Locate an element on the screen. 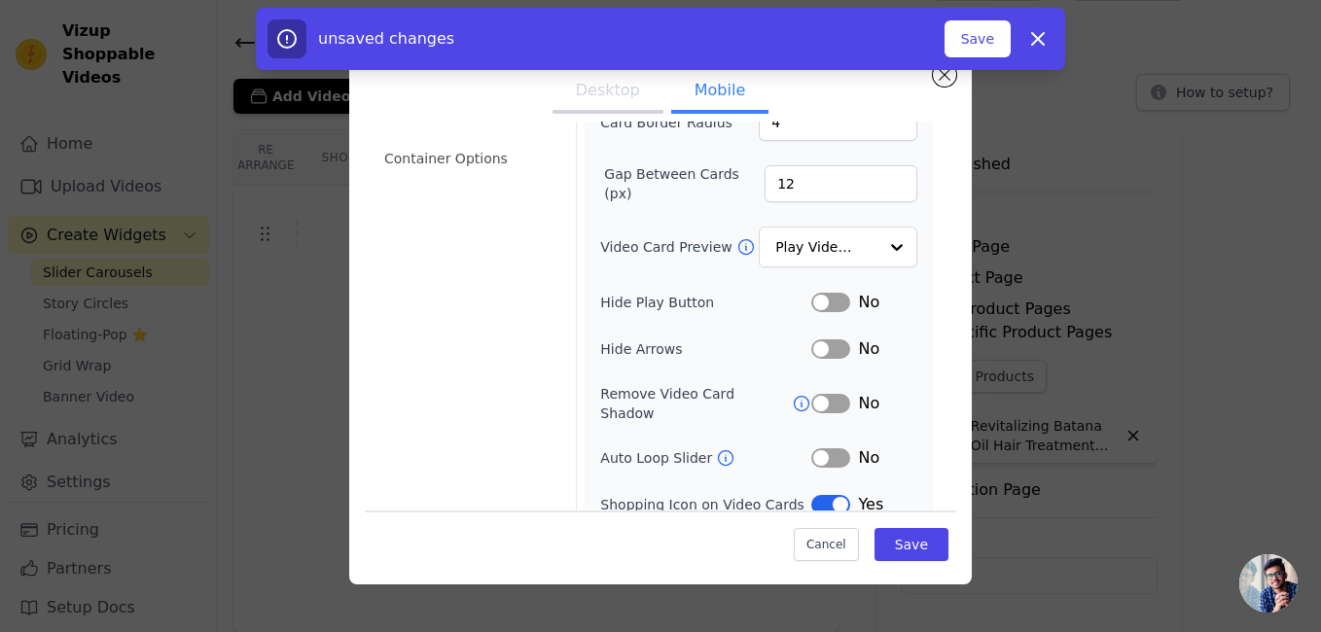  button: Cancel is located at coordinates (826, 545).